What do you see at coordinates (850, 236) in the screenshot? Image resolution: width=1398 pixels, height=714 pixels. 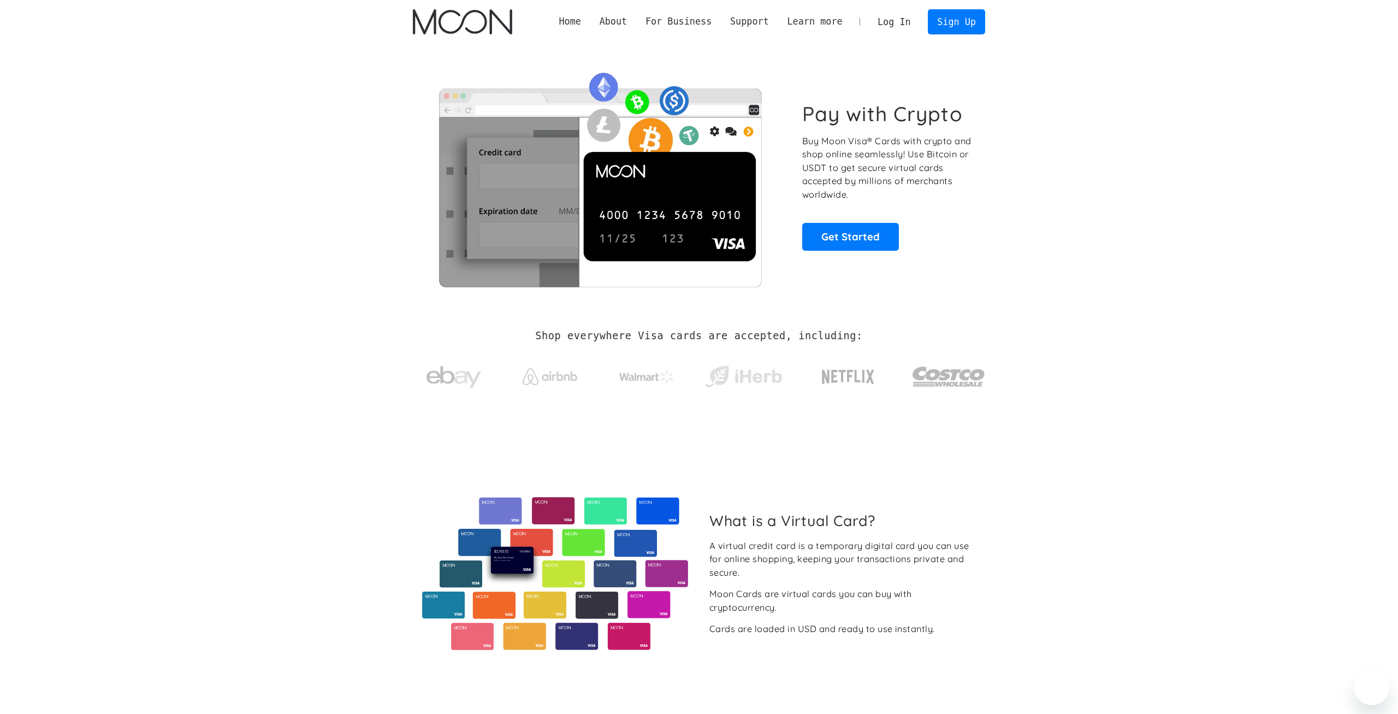 I see `a: Get Started` at bounding box center [850, 236].